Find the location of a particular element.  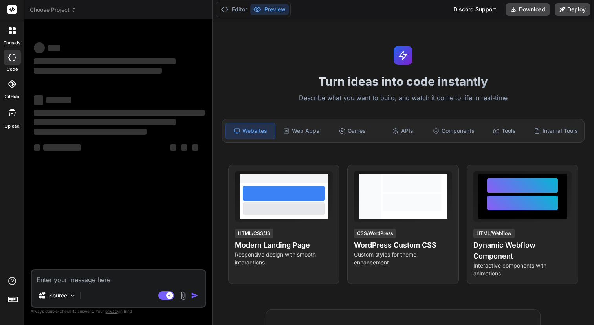

p: Custom styles for theme enhancement is located at coordinates (403, 258).